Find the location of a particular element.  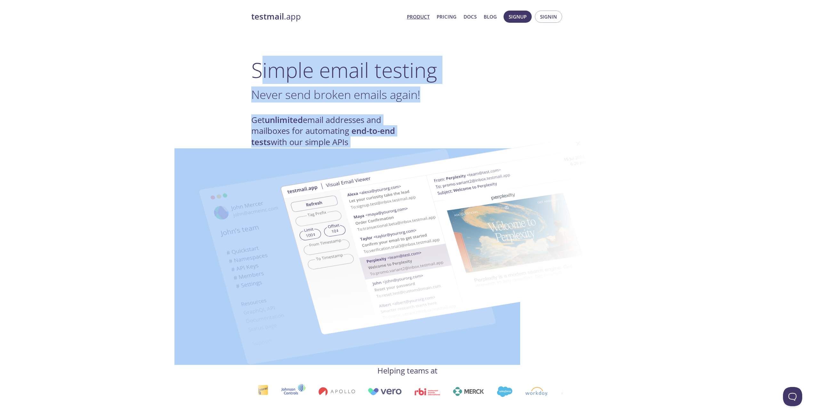

strong: end-to-end tests is located at coordinates (323, 136).